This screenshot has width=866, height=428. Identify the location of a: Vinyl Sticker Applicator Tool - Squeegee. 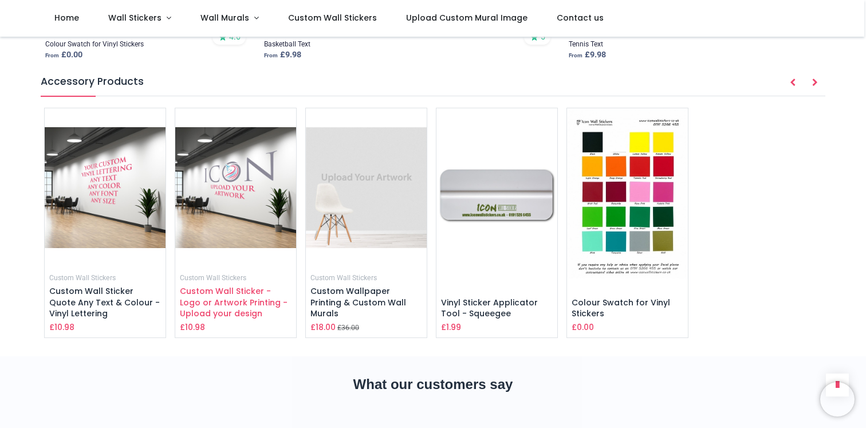
(489, 308).